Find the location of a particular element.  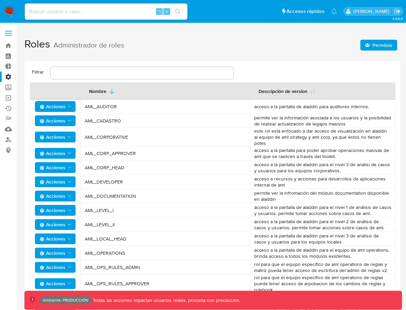

span: s is located at coordinates (167, 11).